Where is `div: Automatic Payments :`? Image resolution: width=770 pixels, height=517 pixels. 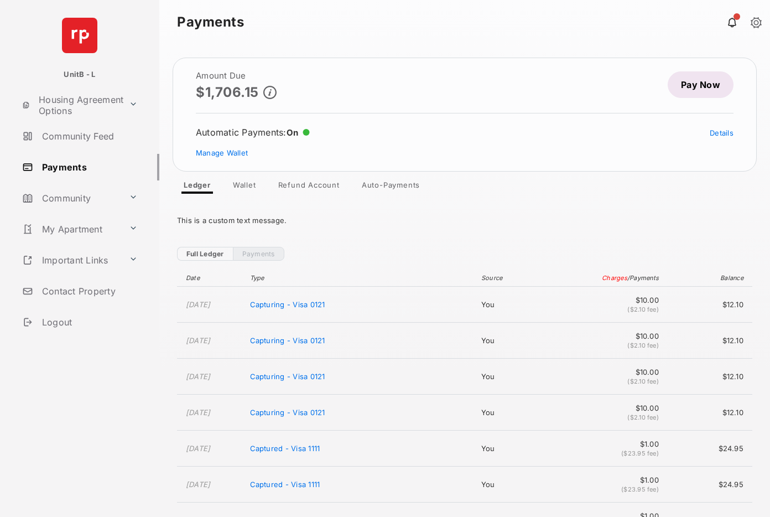
div: Automatic Payments : is located at coordinates (253, 132).